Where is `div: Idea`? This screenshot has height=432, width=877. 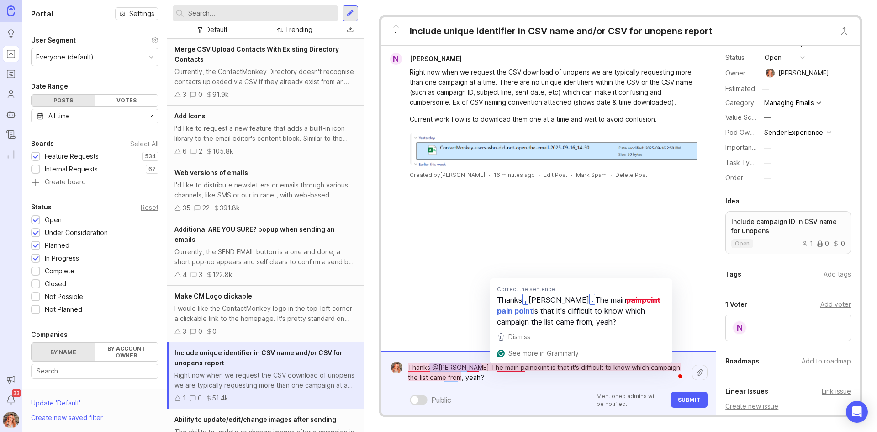 div: Idea is located at coordinates (733, 201).